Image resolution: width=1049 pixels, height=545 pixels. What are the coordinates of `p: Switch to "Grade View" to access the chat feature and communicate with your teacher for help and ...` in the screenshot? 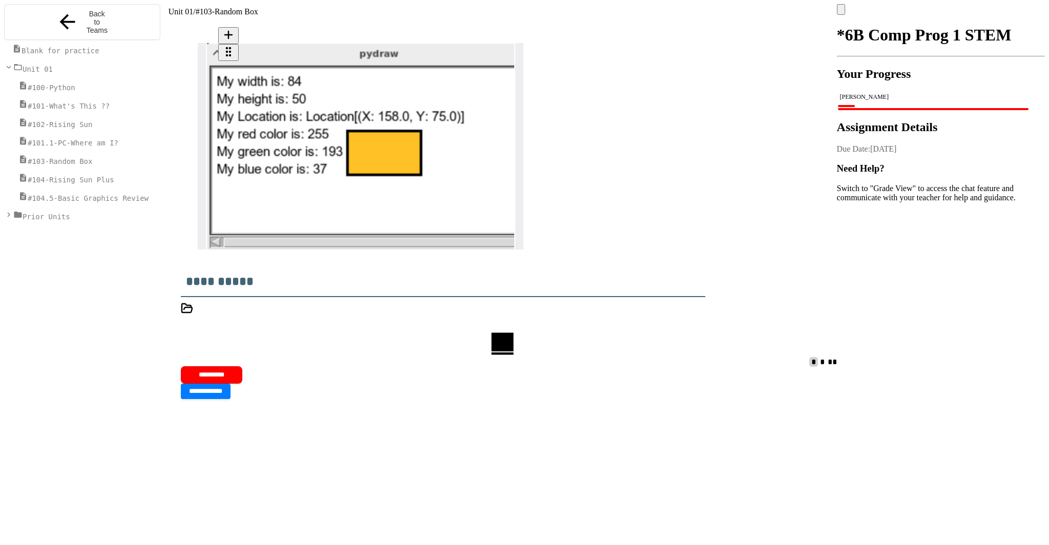 It's located at (940, 193).